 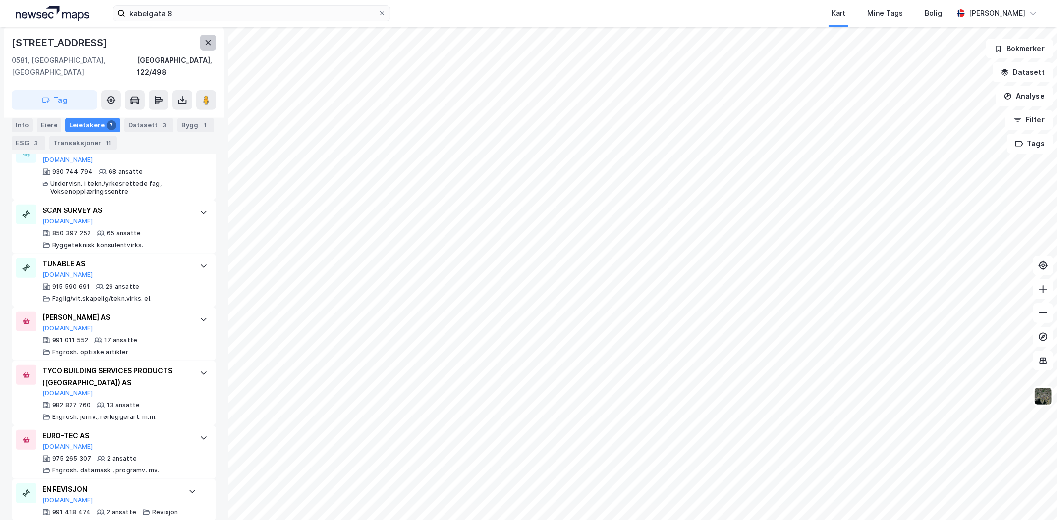 What do you see at coordinates (108, 143) in the screenshot?
I see `div: 11` at bounding box center [108, 143].